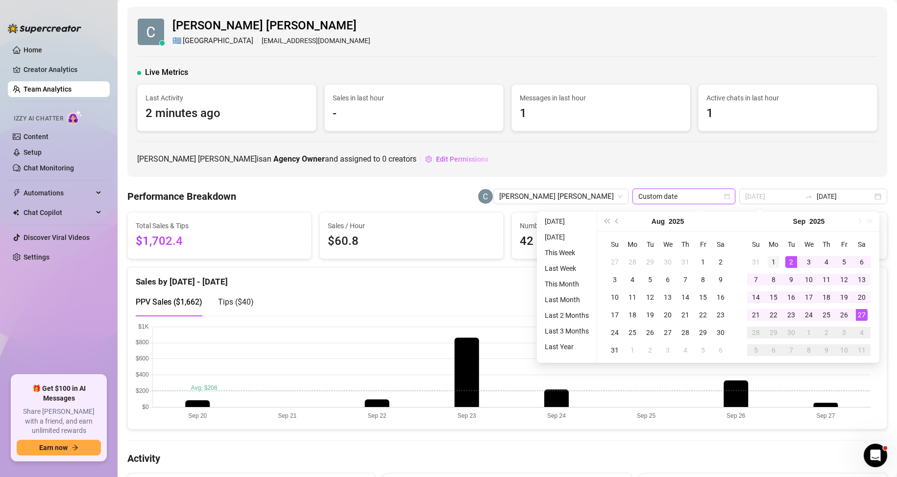 The height and width of the screenshot is (477, 897). What do you see at coordinates (861, 280) in the screenshot?
I see `div: 13` at bounding box center [861, 280].